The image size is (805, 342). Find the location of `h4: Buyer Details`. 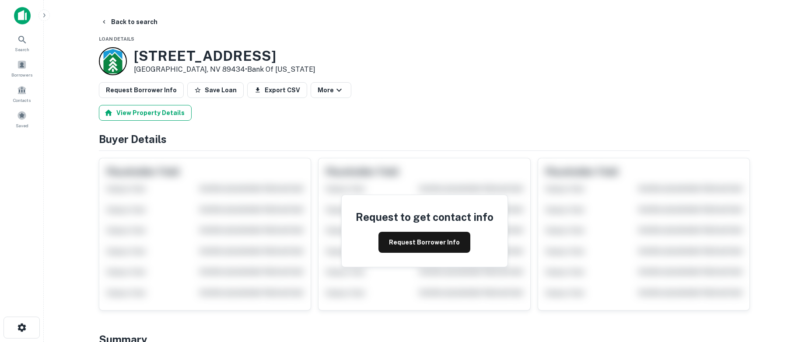

h4: Buyer Details is located at coordinates (425, 139).